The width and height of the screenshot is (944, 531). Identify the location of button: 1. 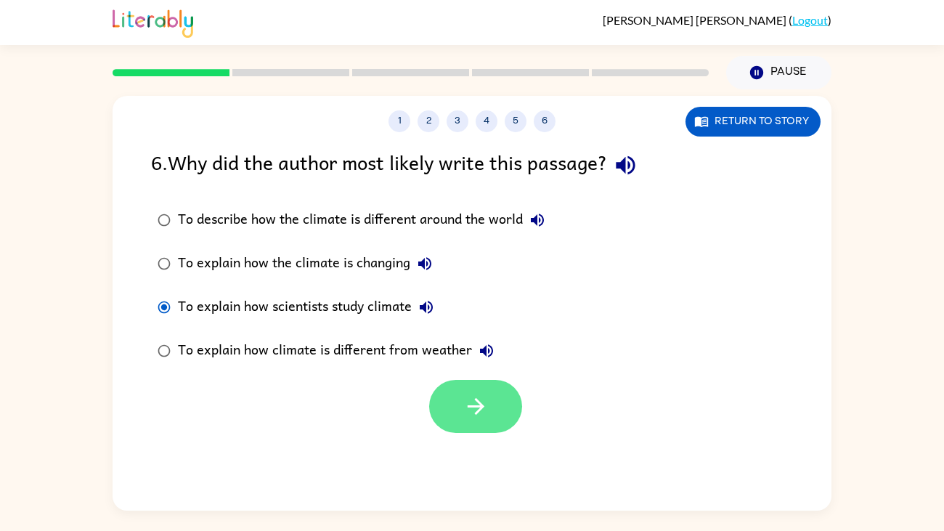
(399, 121).